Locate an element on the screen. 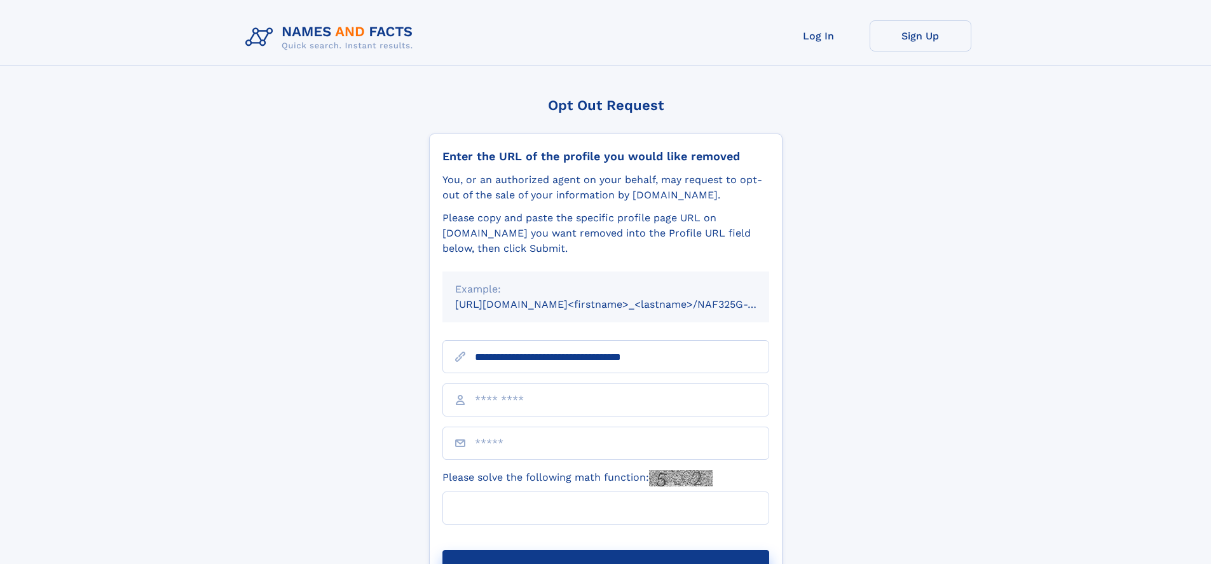  div: Opt Out Request is located at coordinates (606, 105).